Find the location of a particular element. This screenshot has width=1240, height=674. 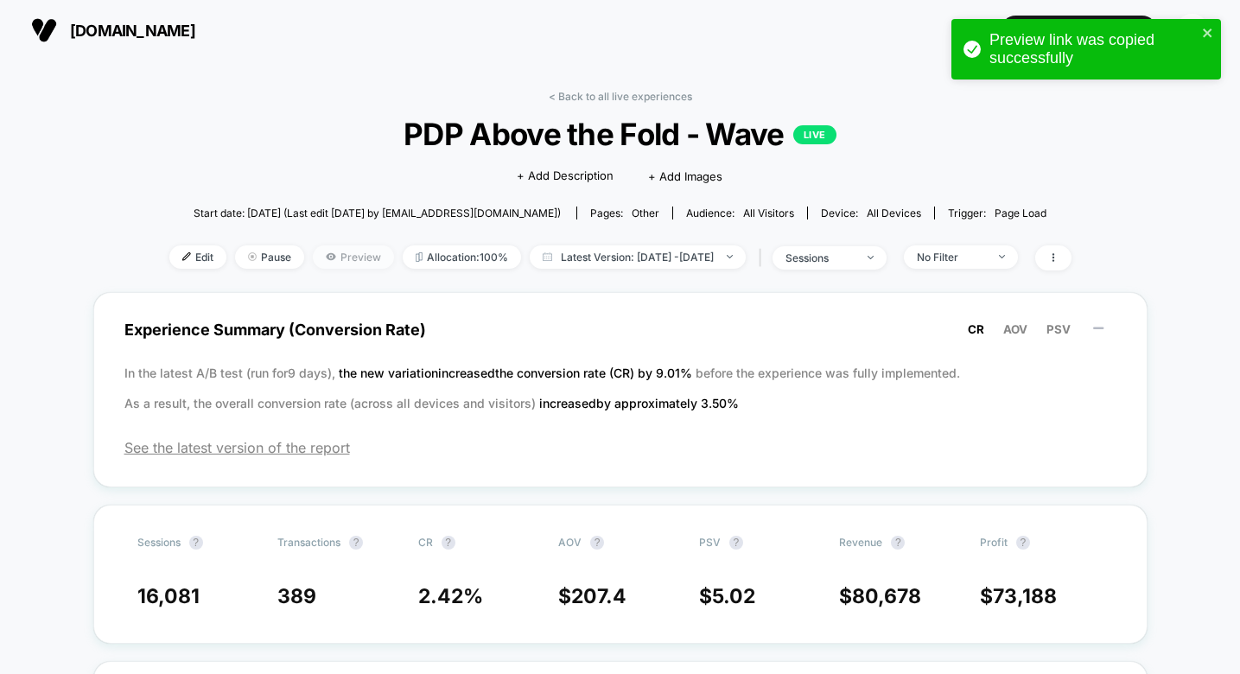

span: Profit is located at coordinates (994, 542).